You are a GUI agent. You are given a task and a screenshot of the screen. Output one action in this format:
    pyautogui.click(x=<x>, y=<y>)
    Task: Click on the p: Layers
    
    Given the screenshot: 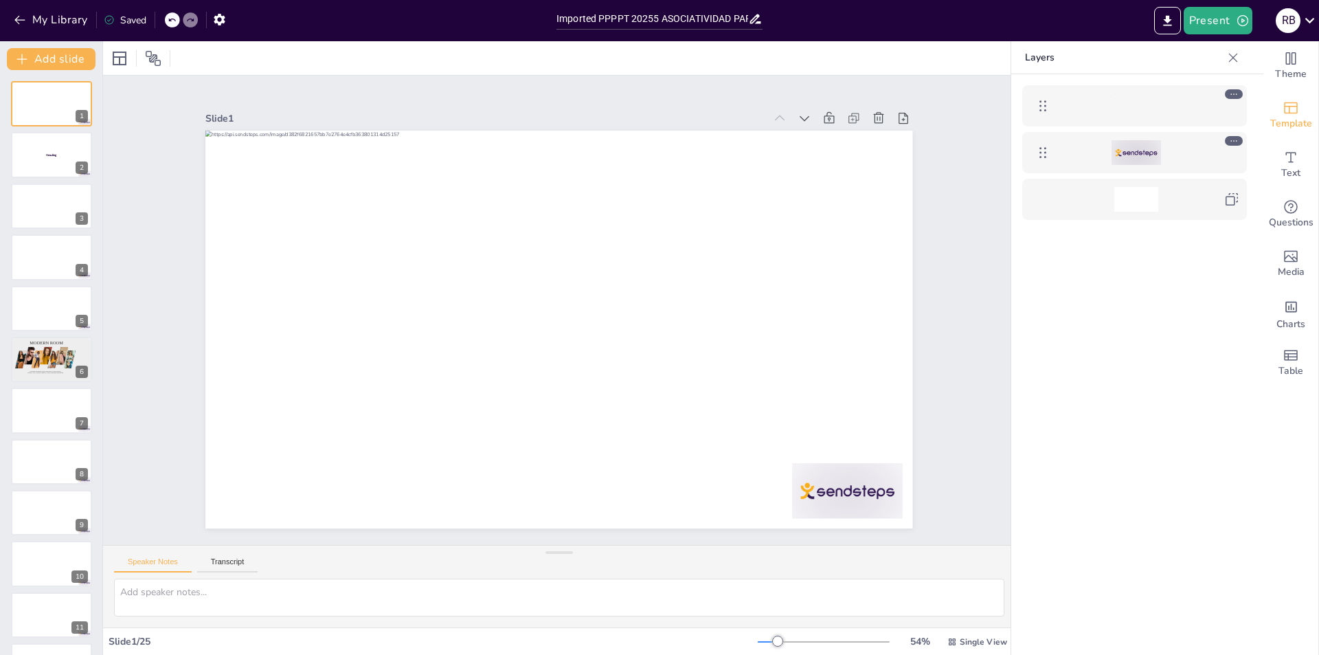 What is the action you would take?
    pyautogui.click(x=1123, y=58)
    